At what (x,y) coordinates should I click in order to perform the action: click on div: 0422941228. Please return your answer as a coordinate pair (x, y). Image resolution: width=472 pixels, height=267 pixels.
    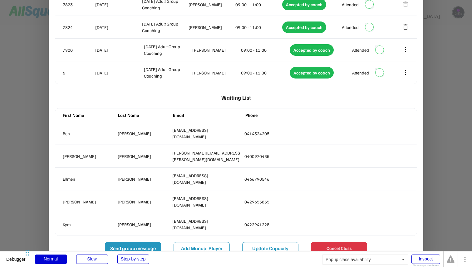
    Looking at the image, I should click on (279, 225).